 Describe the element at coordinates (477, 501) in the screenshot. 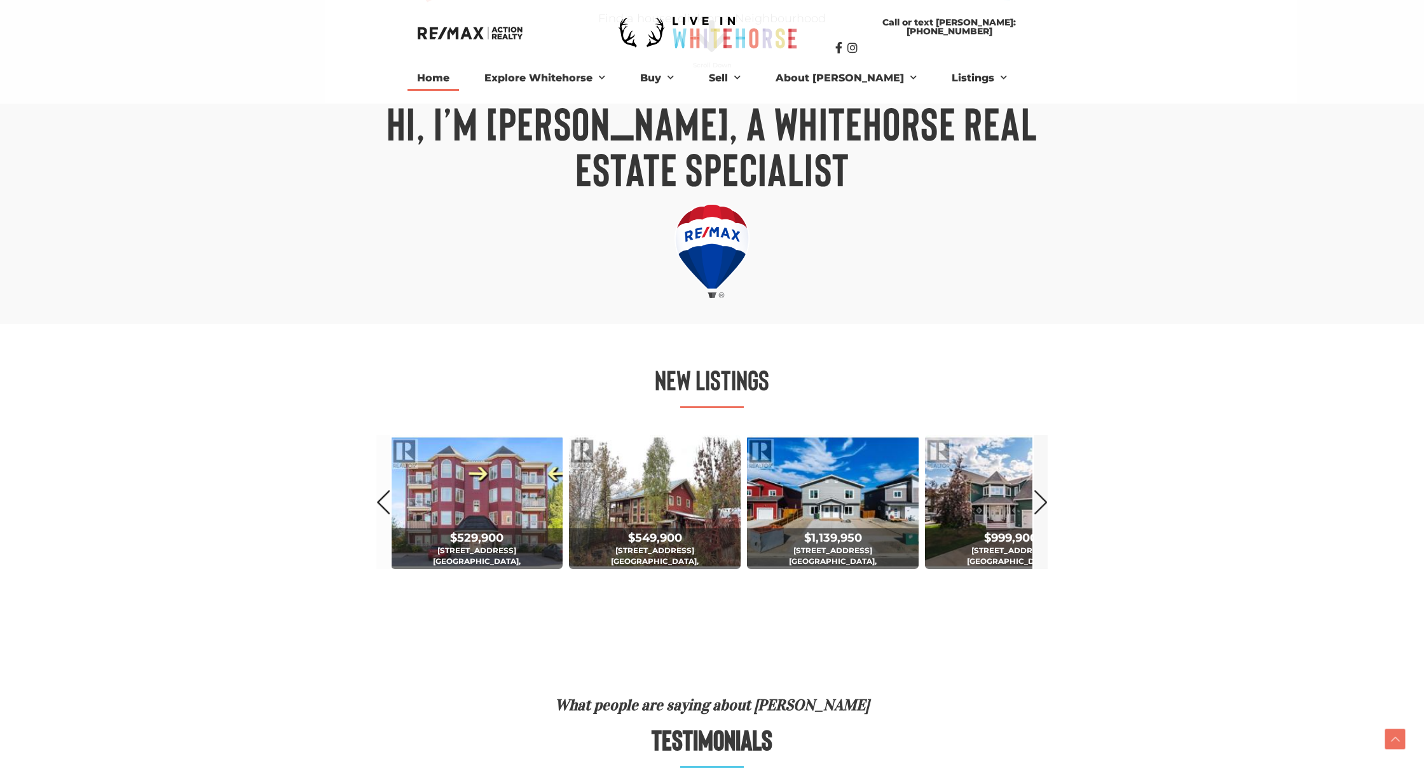

I see `img: <div class="price">$529,900</div> 208-6100 6th Avenue<br>Whitehorse, Yukon<br><div class='bed_bat...` at that location.